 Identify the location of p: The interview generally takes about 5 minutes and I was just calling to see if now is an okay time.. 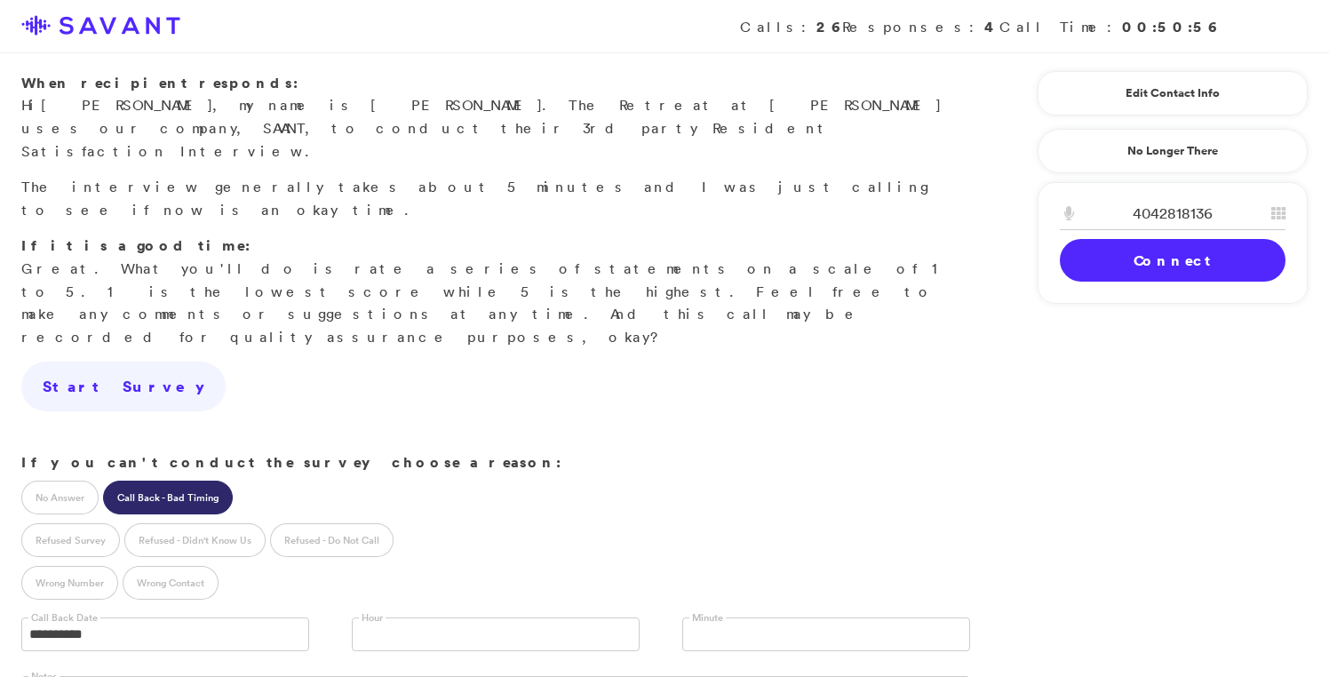
(496, 198).